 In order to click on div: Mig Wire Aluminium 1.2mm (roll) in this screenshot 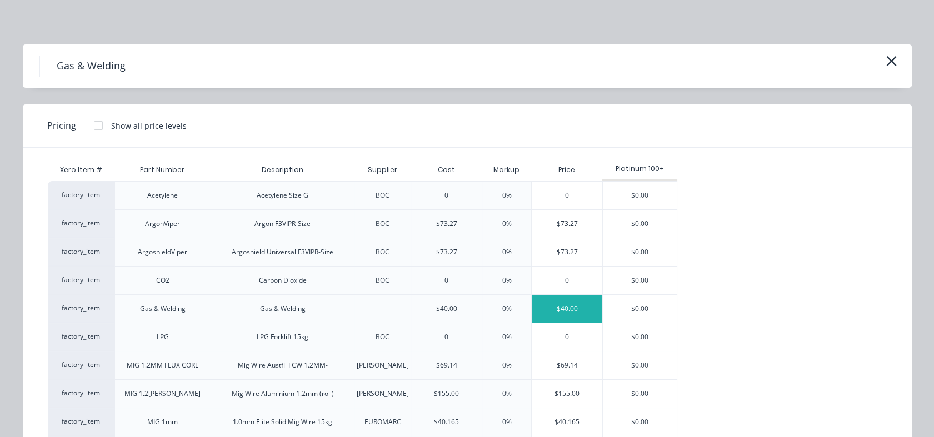, I will do `click(283, 394)`.